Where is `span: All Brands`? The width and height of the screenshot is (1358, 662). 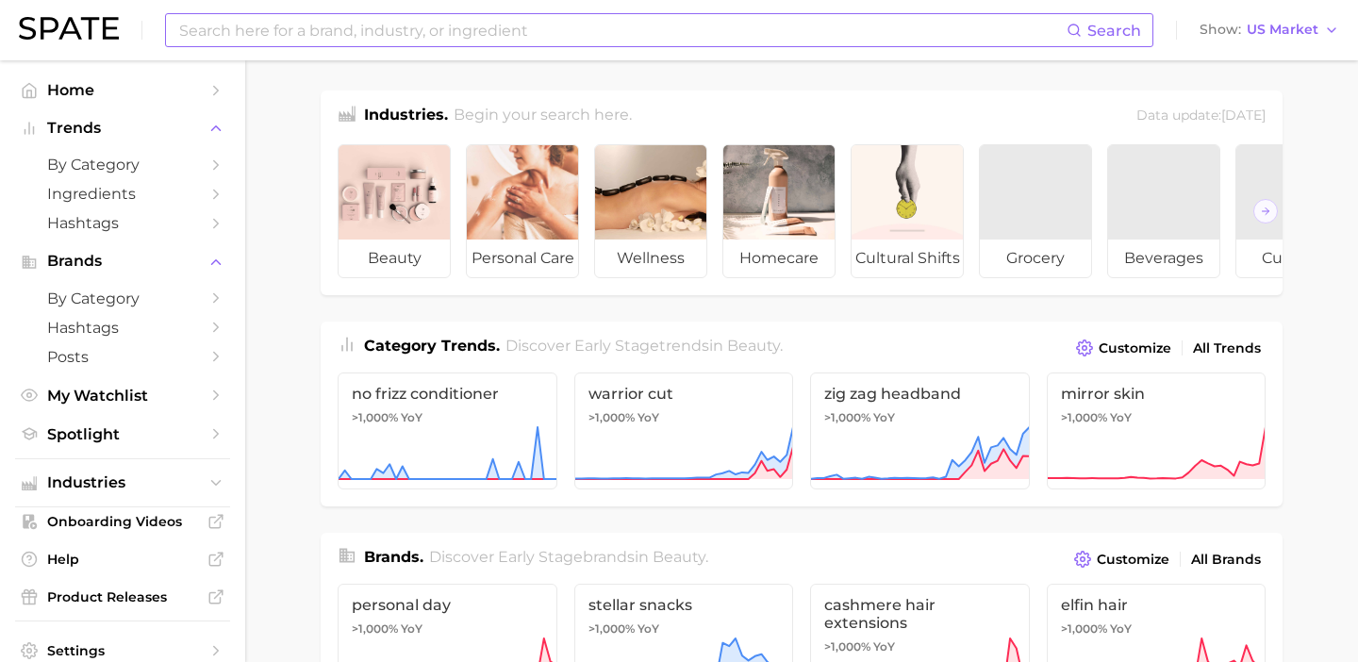 span: All Brands is located at coordinates (1226, 559).